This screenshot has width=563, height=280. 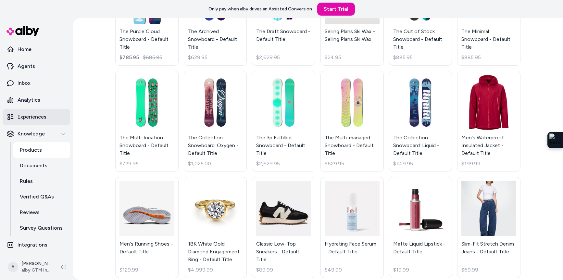 I want to click on a: Survey Questions, so click(x=42, y=228).